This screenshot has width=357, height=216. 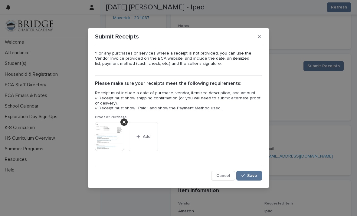 What do you see at coordinates (111, 117) in the screenshot?
I see `span: Proof of Purchase` at bounding box center [111, 117].